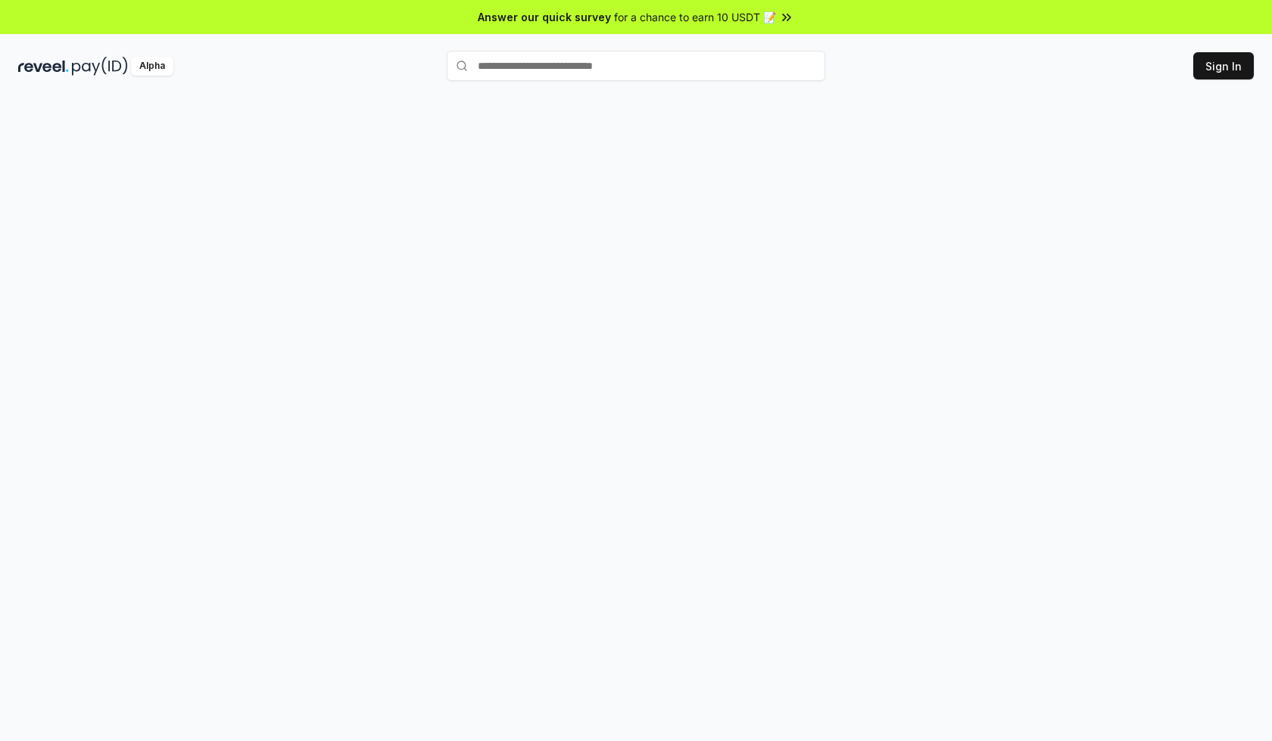 The width and height of the screenshot is (1272, 741). Describe the element at coordinates (100, 66) in the screenshot. I see `img: pay_id` at that location.